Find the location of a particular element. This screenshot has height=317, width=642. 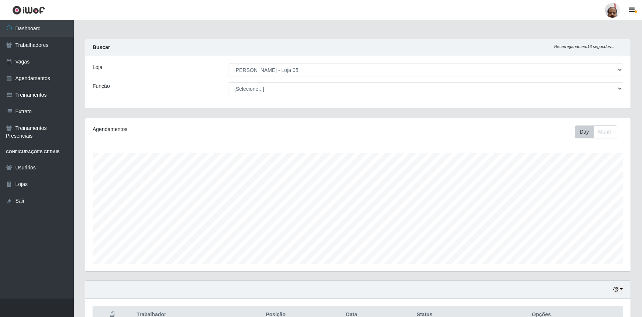

label: Loja is located at coordinates (97, 67).